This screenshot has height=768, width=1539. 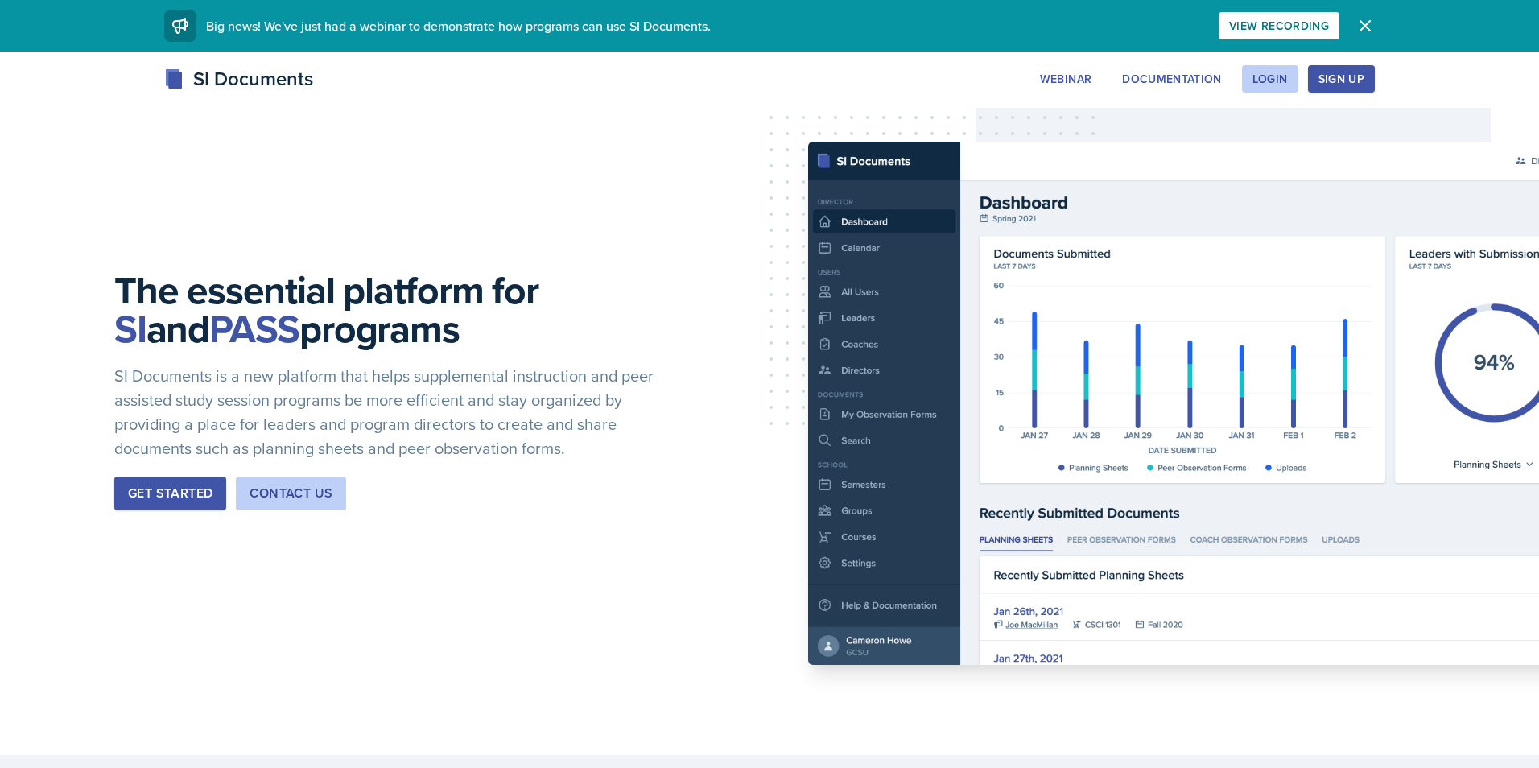 What do you see at coordinates (458, 26) in the screenshot?
I see `span: Big news! We've just had a webinar to demonstrate how programs can use SI Documents.` at bounding box center [458, 26].